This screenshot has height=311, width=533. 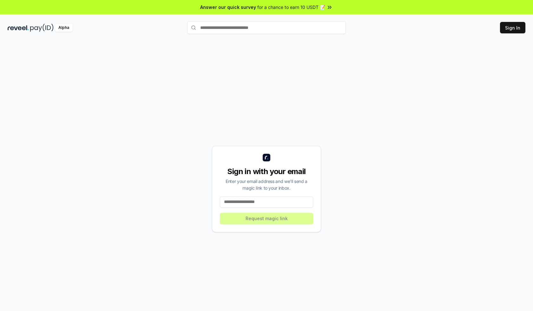 What do you see at coordinates (291, 7) in the screenshot?
I see `span: for a chance to earn 10 USDT 📝` at bounding box center [291, 7].